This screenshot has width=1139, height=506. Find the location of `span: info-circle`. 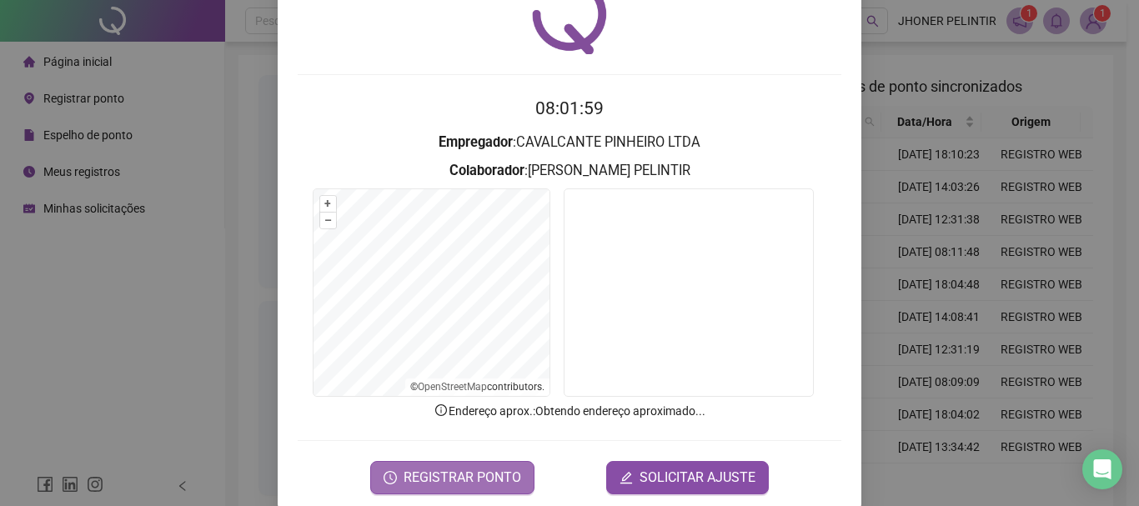

span: info-circle is located at coordinates (441, 410).